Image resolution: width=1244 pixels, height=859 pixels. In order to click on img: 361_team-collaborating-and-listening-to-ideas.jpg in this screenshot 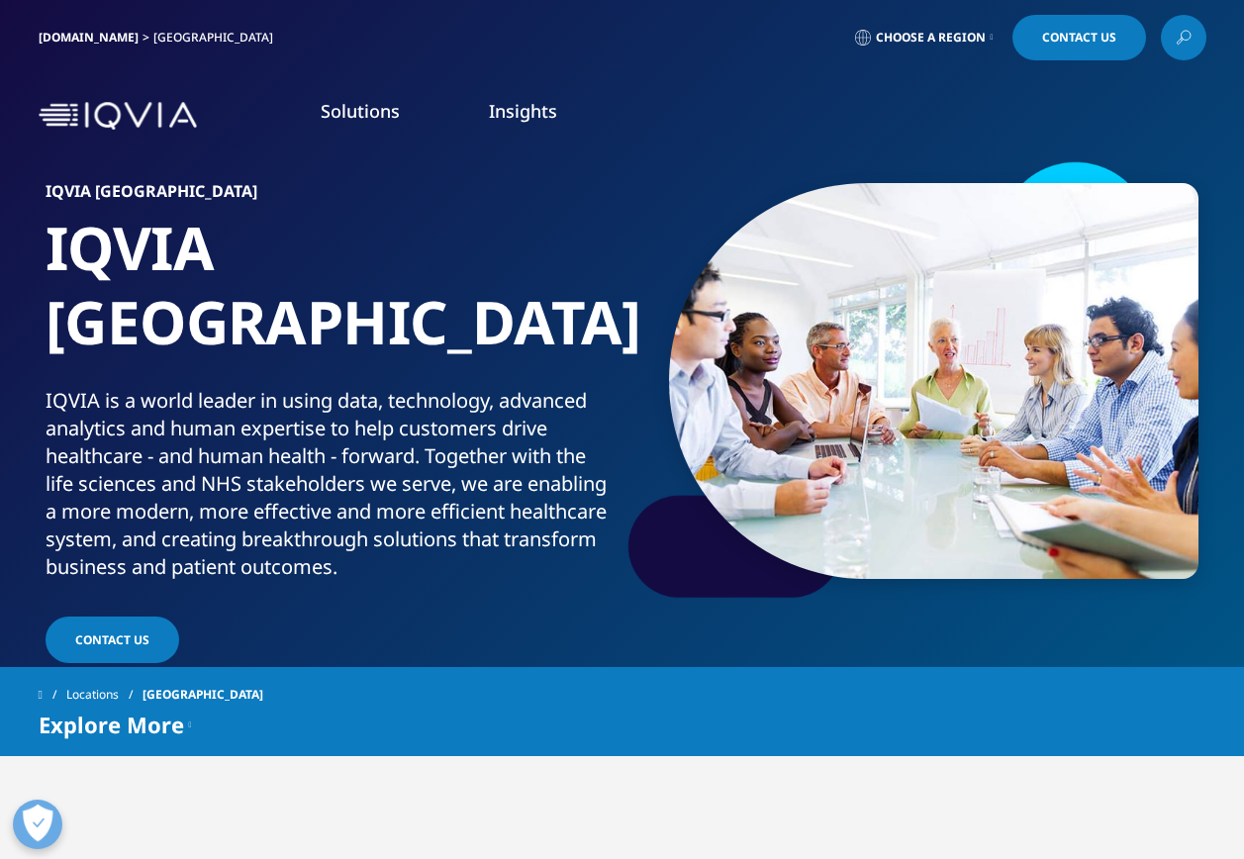, I will do `click(933, 381)`.